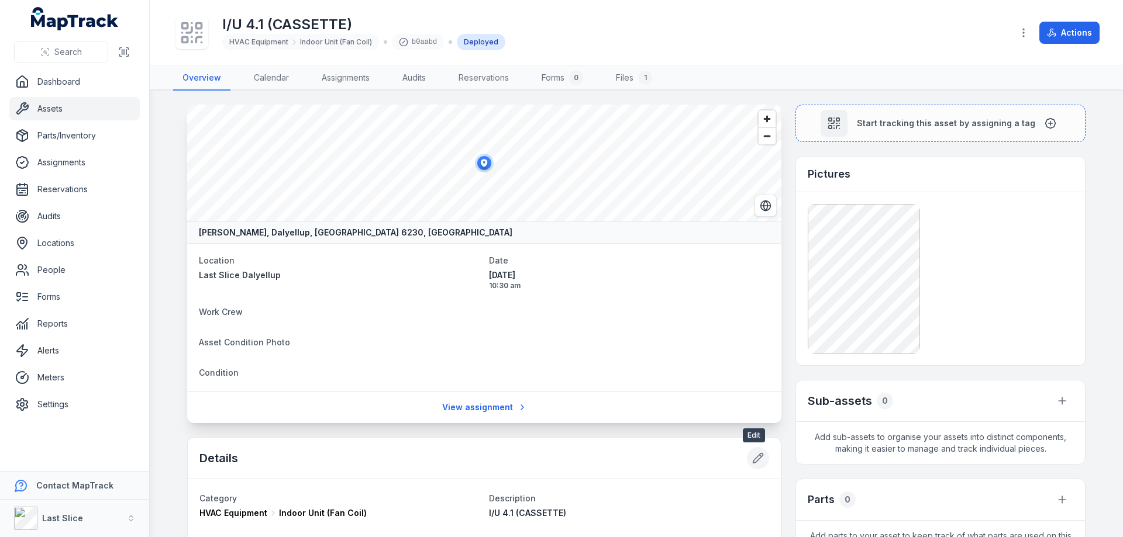 The width and height of the screenshot is (1123, 537). What do you see at coordinates (75, 485) in the screenshot?
I see `strong: Contact MapTrack` at bounding box center [75, 485].